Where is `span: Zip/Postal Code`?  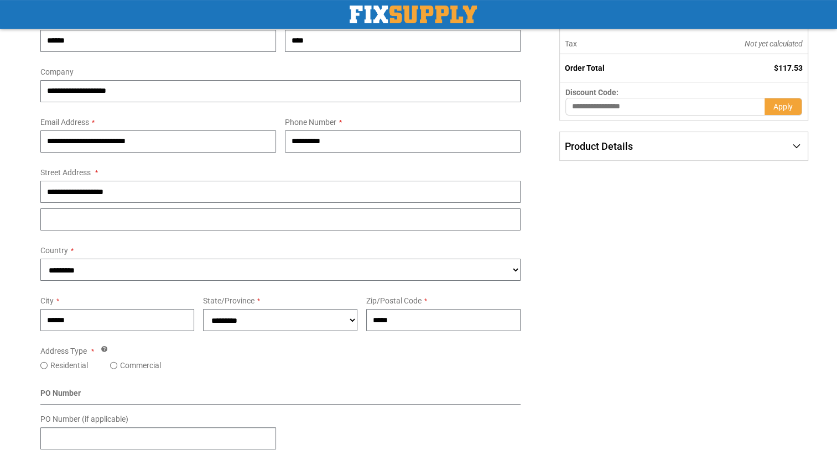
span: Zip/Postal Code is located at coordinates (394, 301).